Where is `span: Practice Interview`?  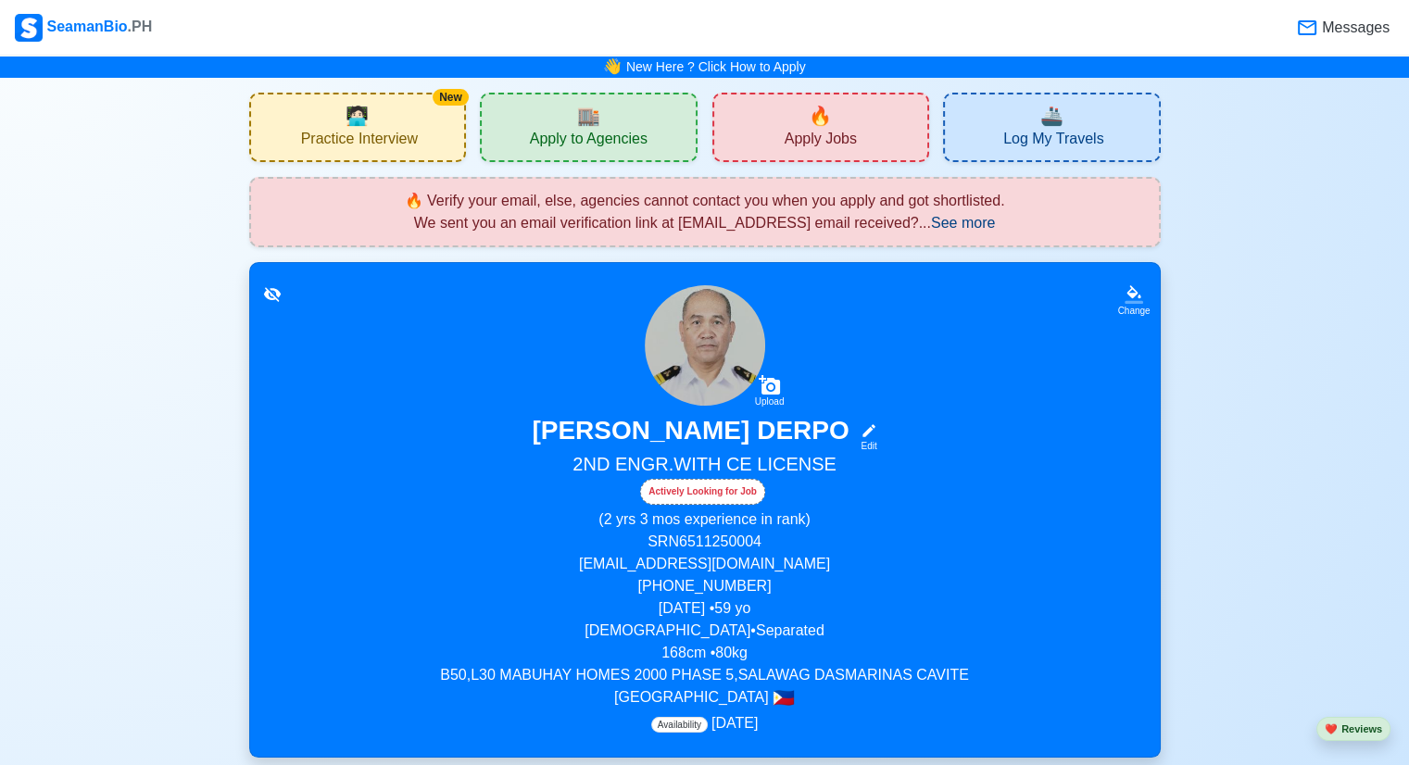 span: Practice Interview is located at coordinates (360, 141).